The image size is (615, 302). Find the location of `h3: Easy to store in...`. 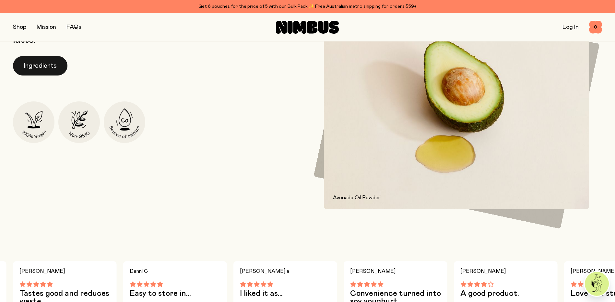

h3: Easy to store in... is located at coordinates (175, 294).